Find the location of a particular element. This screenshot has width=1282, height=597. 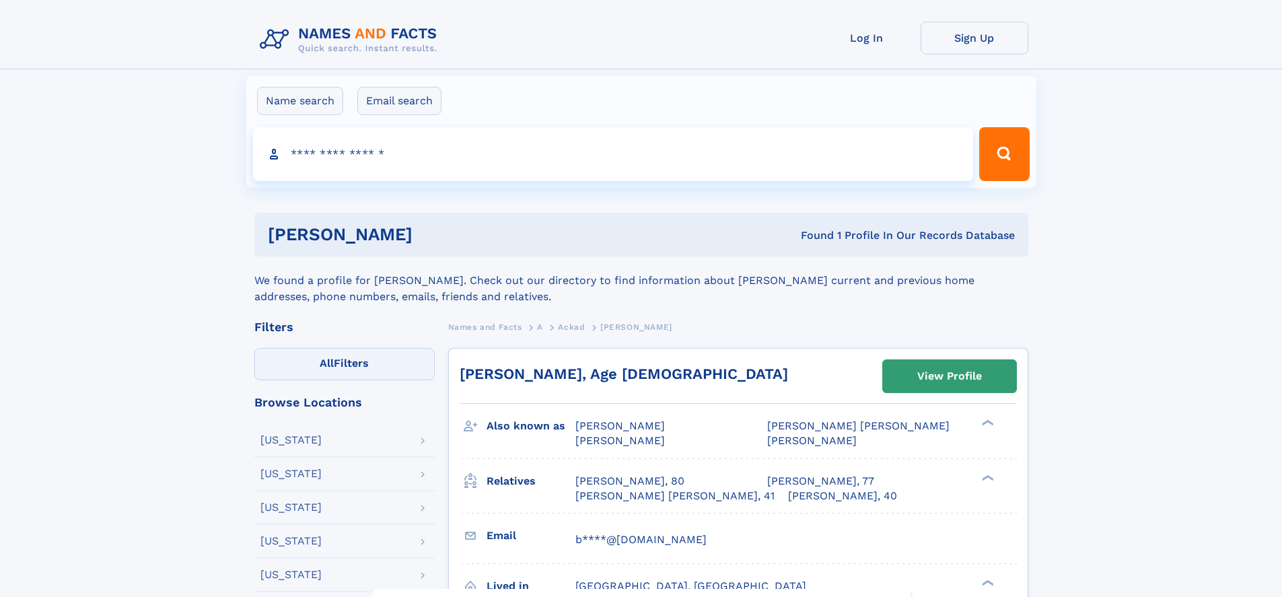

h3: Relatives is located at coordinates (531, 481).